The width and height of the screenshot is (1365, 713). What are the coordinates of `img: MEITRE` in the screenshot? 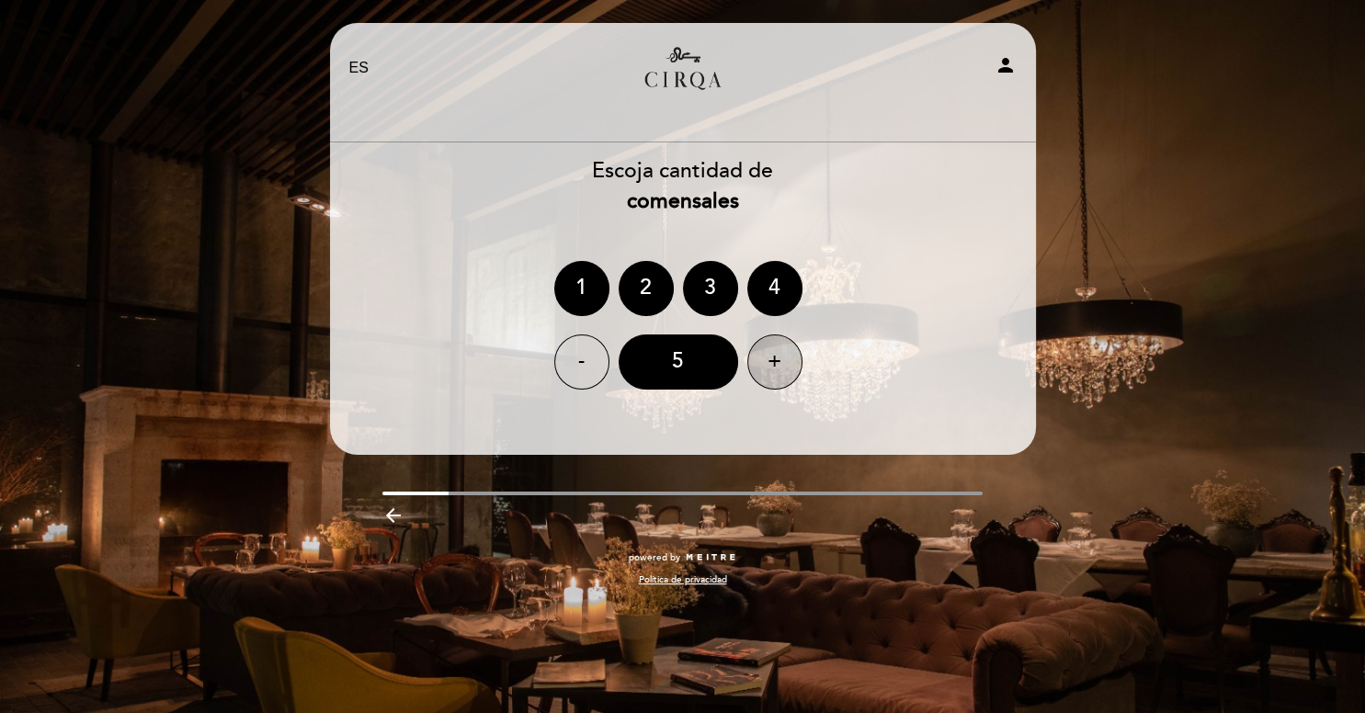 It's located at (711, 558).